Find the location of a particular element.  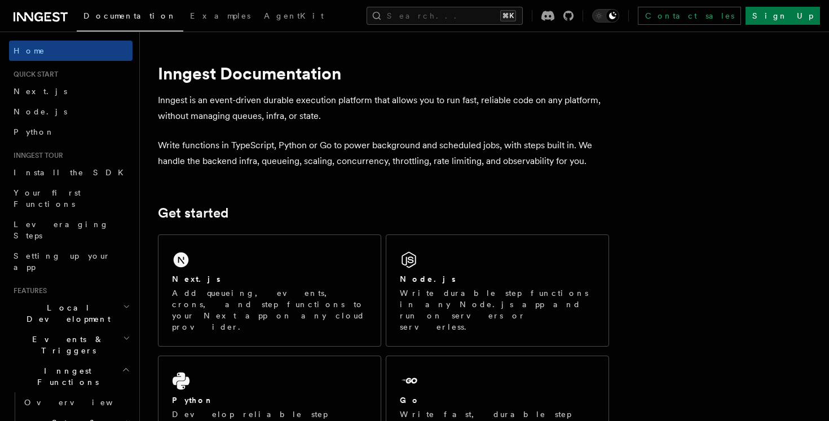

h2: Node.js is located at coordinates (427, 279).